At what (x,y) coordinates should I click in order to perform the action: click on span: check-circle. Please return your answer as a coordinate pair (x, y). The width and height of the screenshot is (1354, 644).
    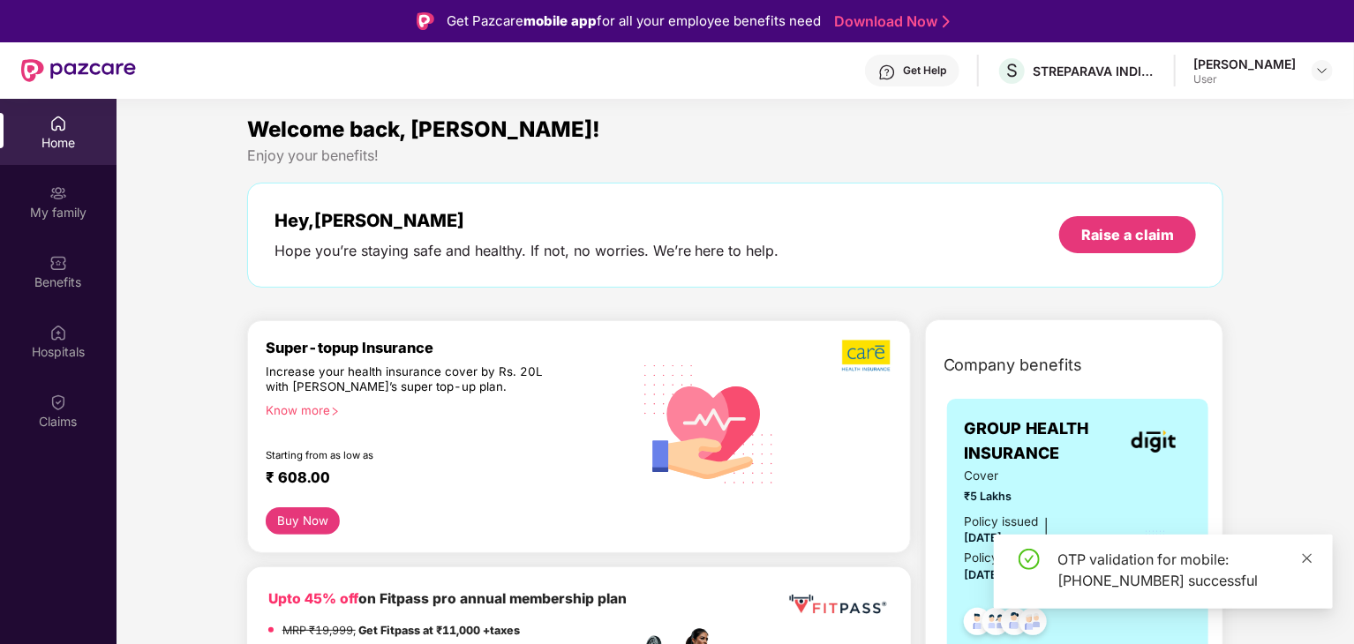
    Looking at the image, I should click on (1029, 559).